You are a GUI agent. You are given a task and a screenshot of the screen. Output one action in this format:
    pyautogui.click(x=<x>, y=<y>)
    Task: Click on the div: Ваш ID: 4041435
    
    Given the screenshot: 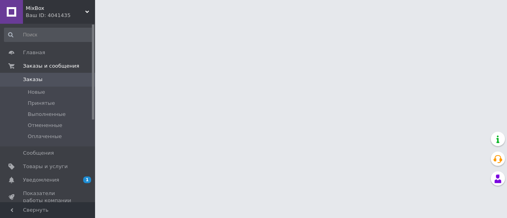 What is the action you would take?
    pyautogui.click(x=60, y=15)
    